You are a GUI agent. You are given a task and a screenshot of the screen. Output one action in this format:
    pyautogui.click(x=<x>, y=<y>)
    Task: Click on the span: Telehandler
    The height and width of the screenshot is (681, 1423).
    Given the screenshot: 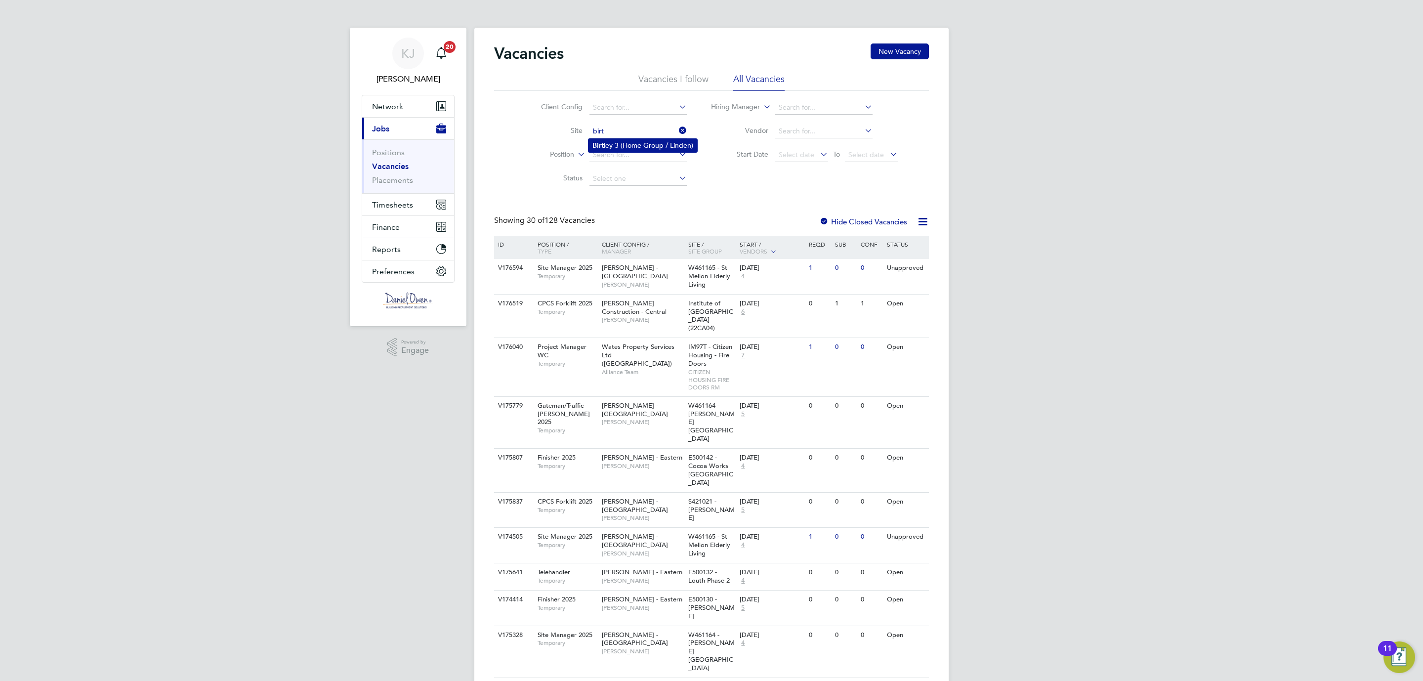 What is the action you would take?
    pyautogui.click(x=554, y=572)
    